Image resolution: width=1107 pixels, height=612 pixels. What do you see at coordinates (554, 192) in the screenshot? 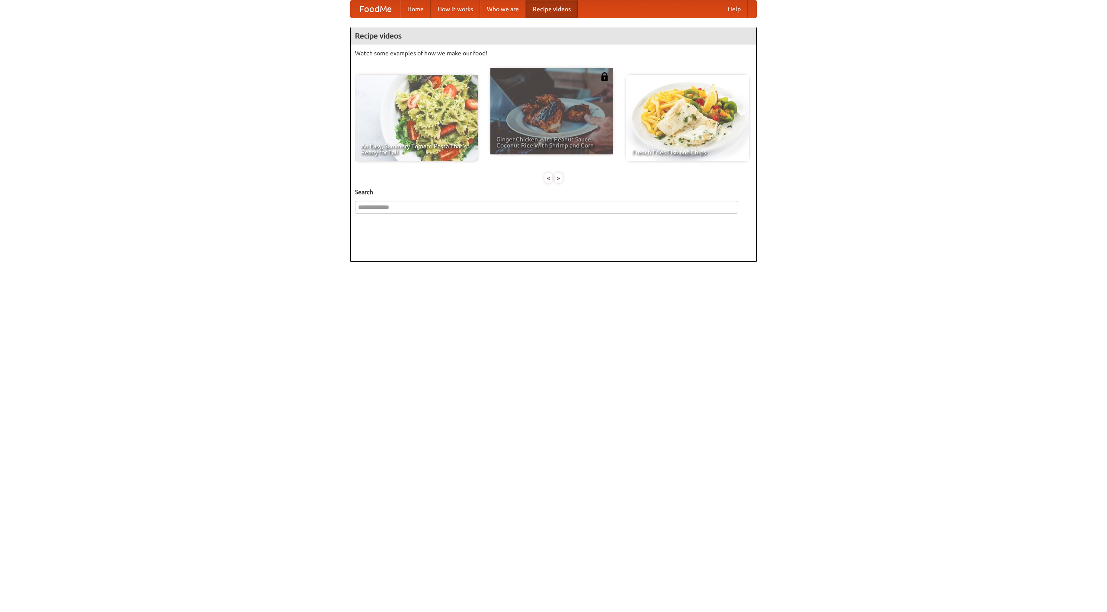
I see `h5: Search` at bounding box center [554, 192].